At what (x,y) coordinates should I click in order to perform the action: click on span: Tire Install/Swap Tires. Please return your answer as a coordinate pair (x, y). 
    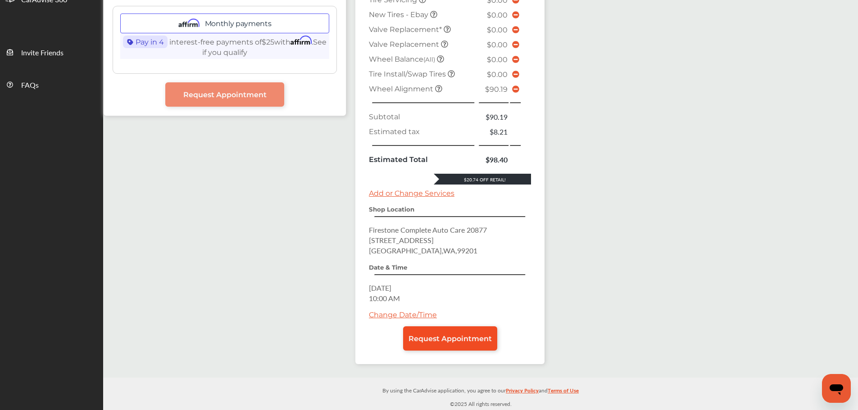
    Looking at the image, I should click on (408, 74).